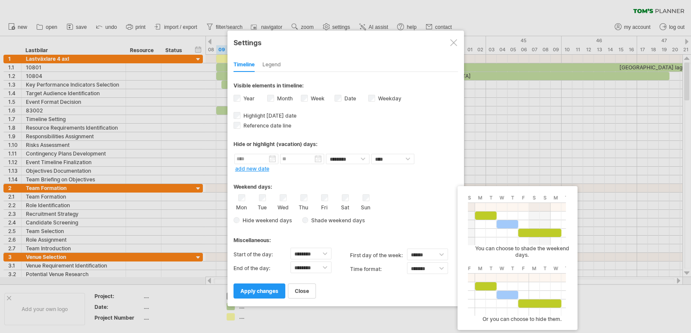  Describe the element at coordinates (365, 207) in the screenshot. I see `label: Sun` at that location.